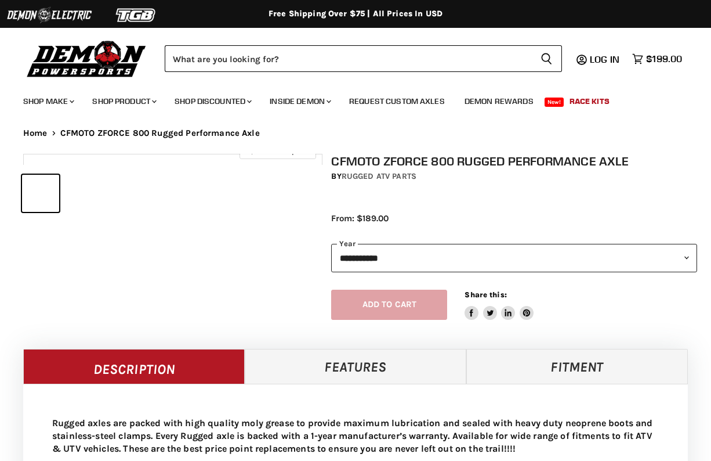 This screenshot has height=461, width=711. What do you see at coordinates (514, 258) in the screenshot?
I see `select: year` at bounding box center [514, 258].